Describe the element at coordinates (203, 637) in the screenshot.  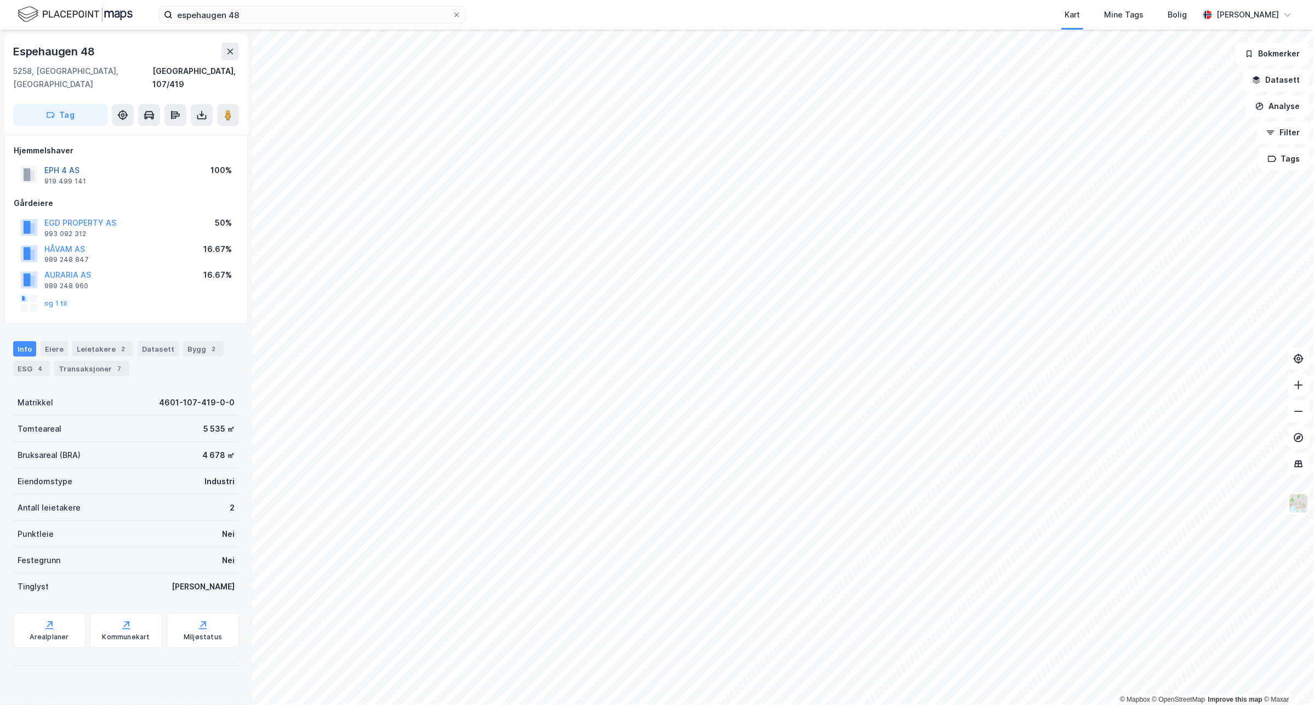
I see `div: Miljøstatus` at that location.